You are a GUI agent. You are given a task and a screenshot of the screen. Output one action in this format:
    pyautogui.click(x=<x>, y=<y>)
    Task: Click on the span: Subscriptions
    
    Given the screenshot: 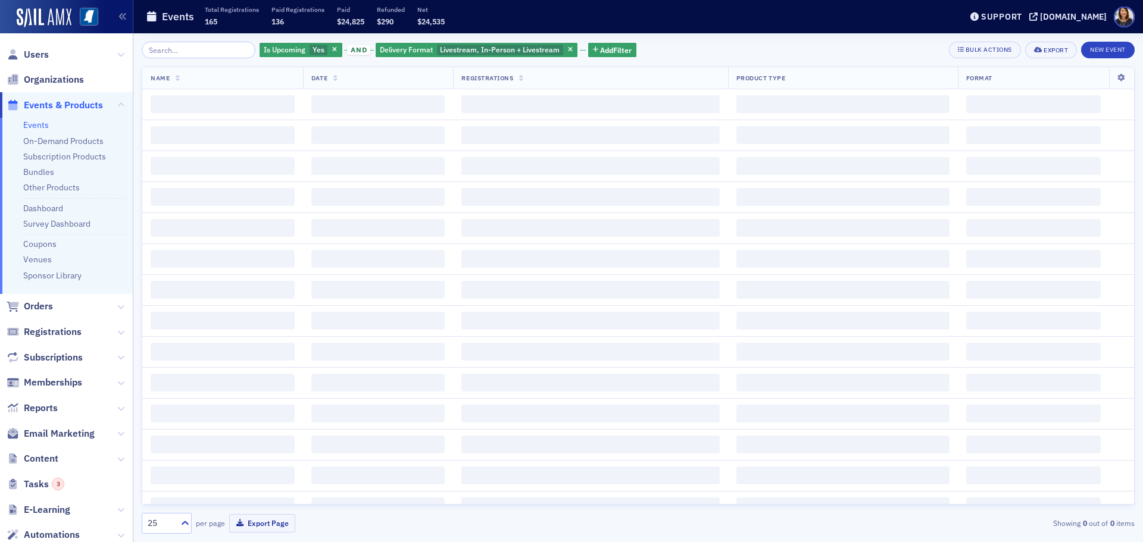 What is the action you would take?
    pyautogui.click(x=53, y=358)
    